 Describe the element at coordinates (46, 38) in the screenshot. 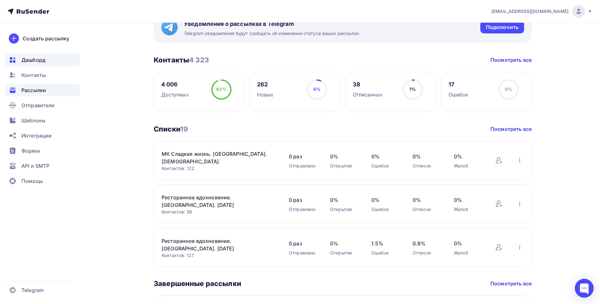

I see `div: Создать рассылку` at that location.